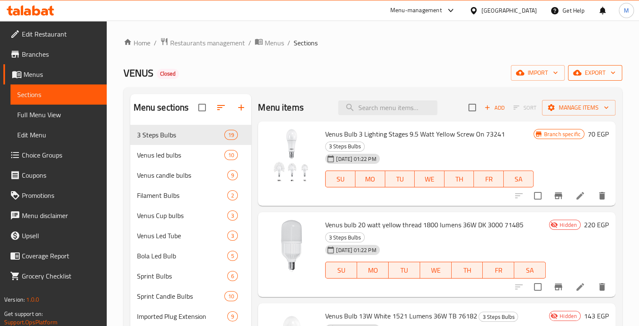  What do you see at coordinates (182, 256) in the screenshot?
I see `span: Bola Led Bulb` at bounding box center [182, 256].